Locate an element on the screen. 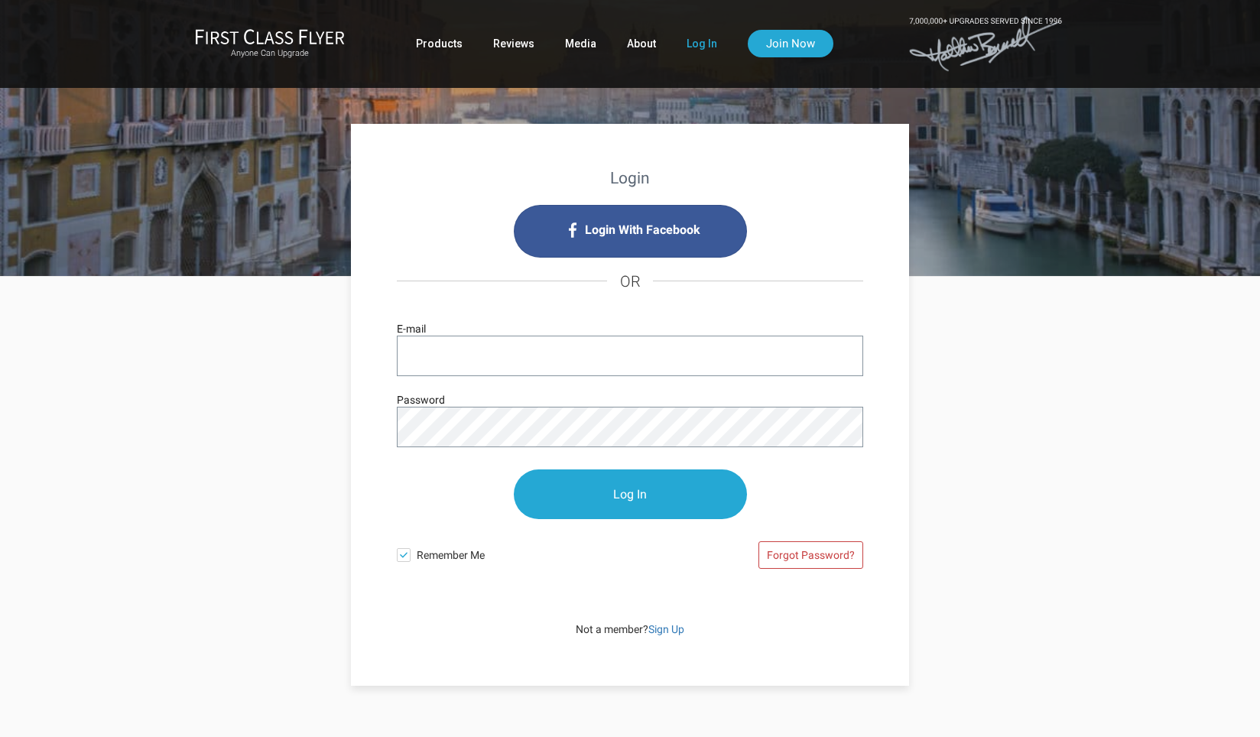 Image resolution: width=1260 pixels, height=737 pixels. strong: Login is located at coordinates (630, 178).